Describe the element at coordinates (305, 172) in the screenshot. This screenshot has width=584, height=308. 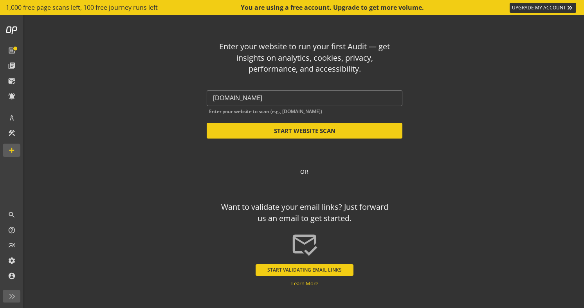
I see `span: OR` at that location.